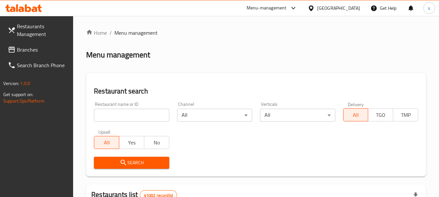 Image resolution: width=439 pixels, height=197 pixels. Describe the element at coordinates (118, 55) in the screenshot. I see `h2: Menu management` at that location.